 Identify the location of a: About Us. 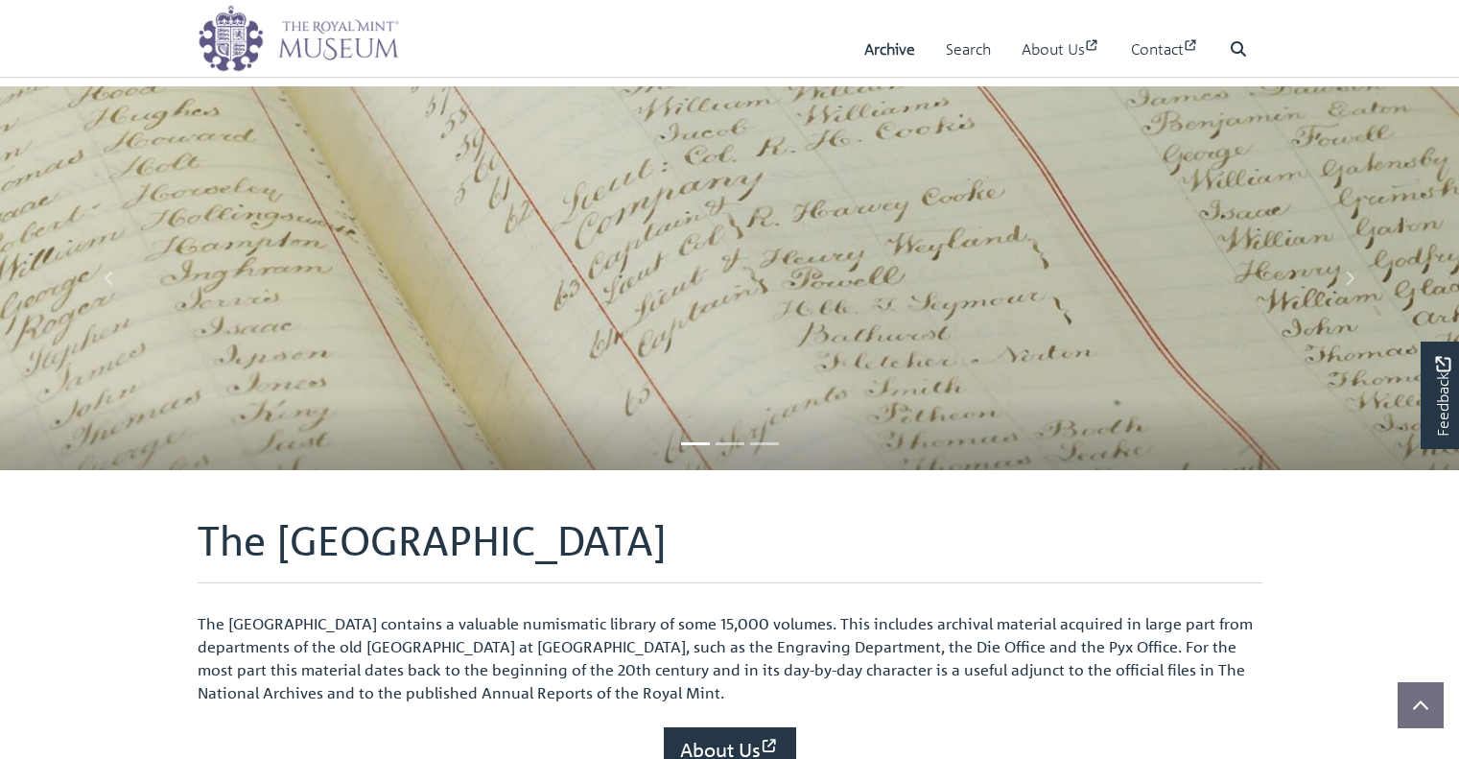
(1061, 49).